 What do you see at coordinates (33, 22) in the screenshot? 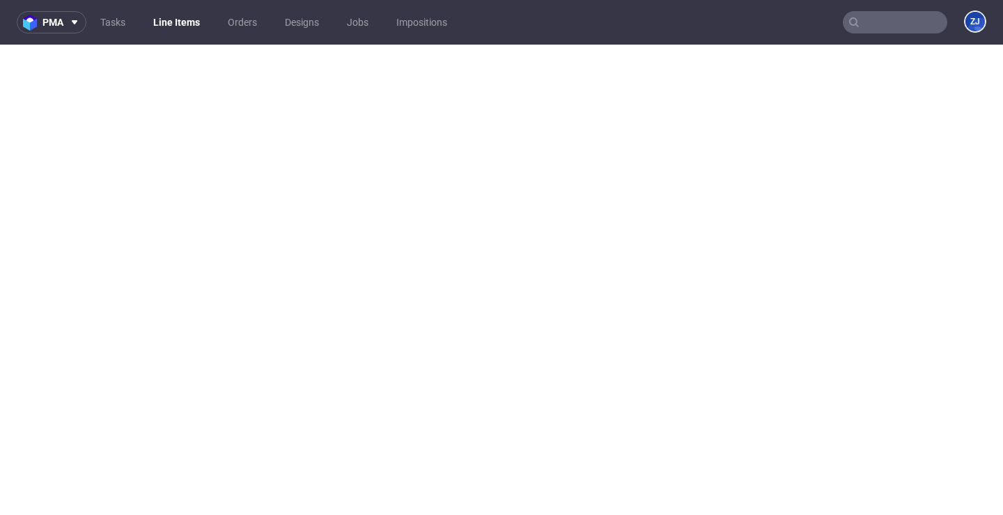
I see `img: logo` at bounding box center [33, 22].